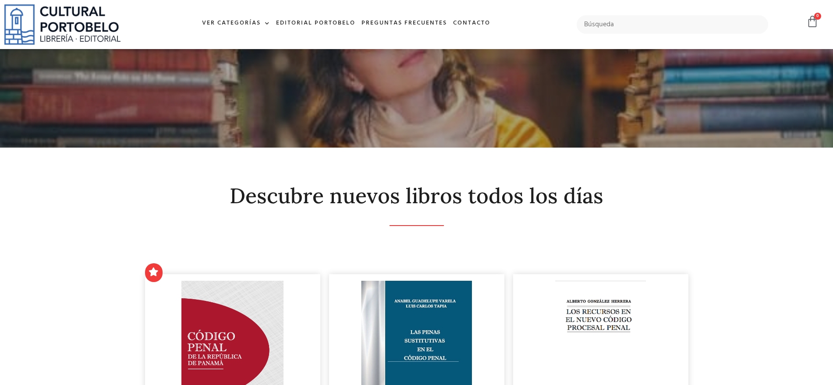 The image size is (833, 385). What do you see at coordinates (817, 16) in the screenshot?
I see `span: 0` at bounding box center [817, 16].